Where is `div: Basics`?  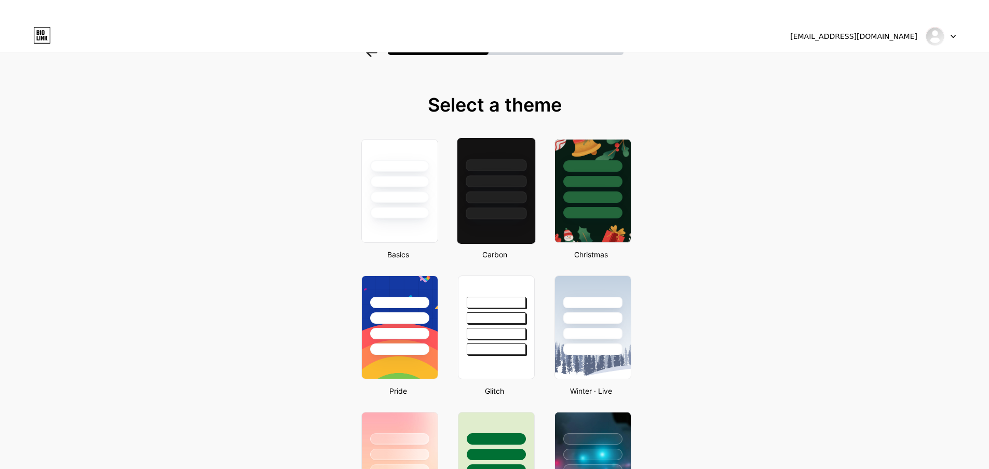
div: Basics is located at coordinates (398, 254).